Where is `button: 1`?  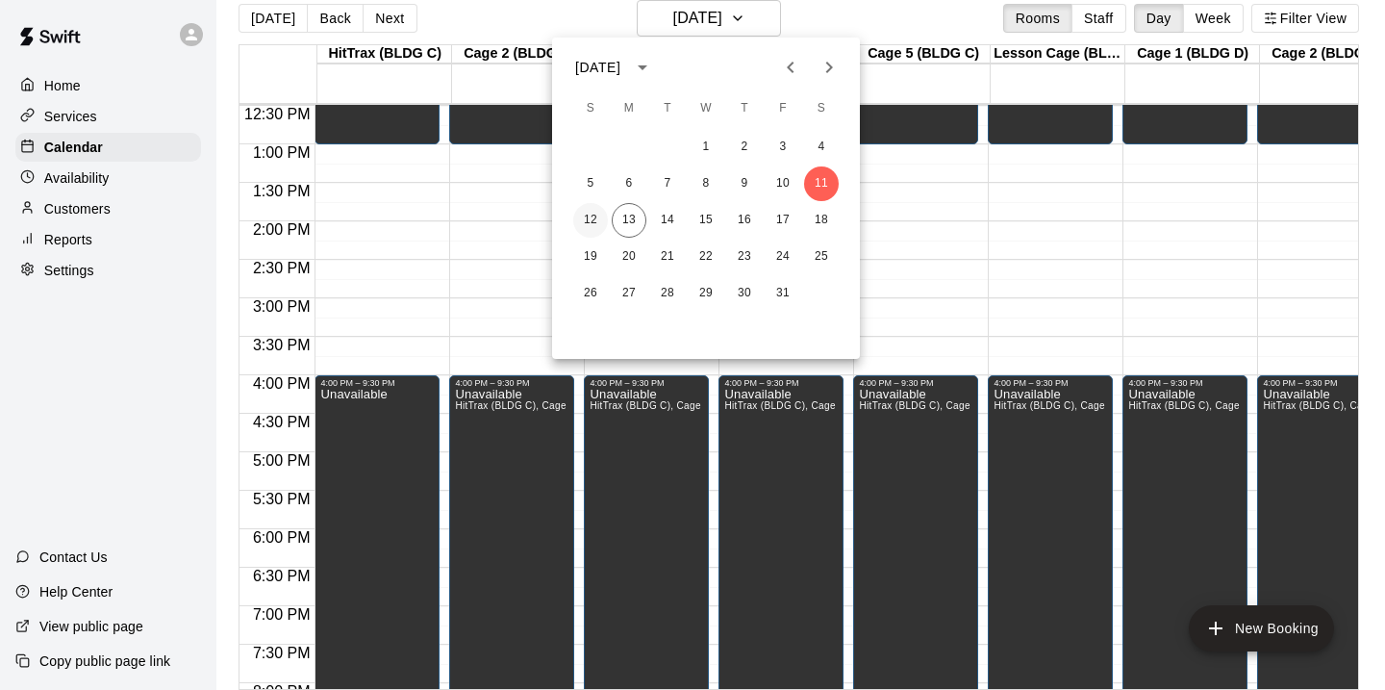
button: 1 is located at coordinates (706, 147).